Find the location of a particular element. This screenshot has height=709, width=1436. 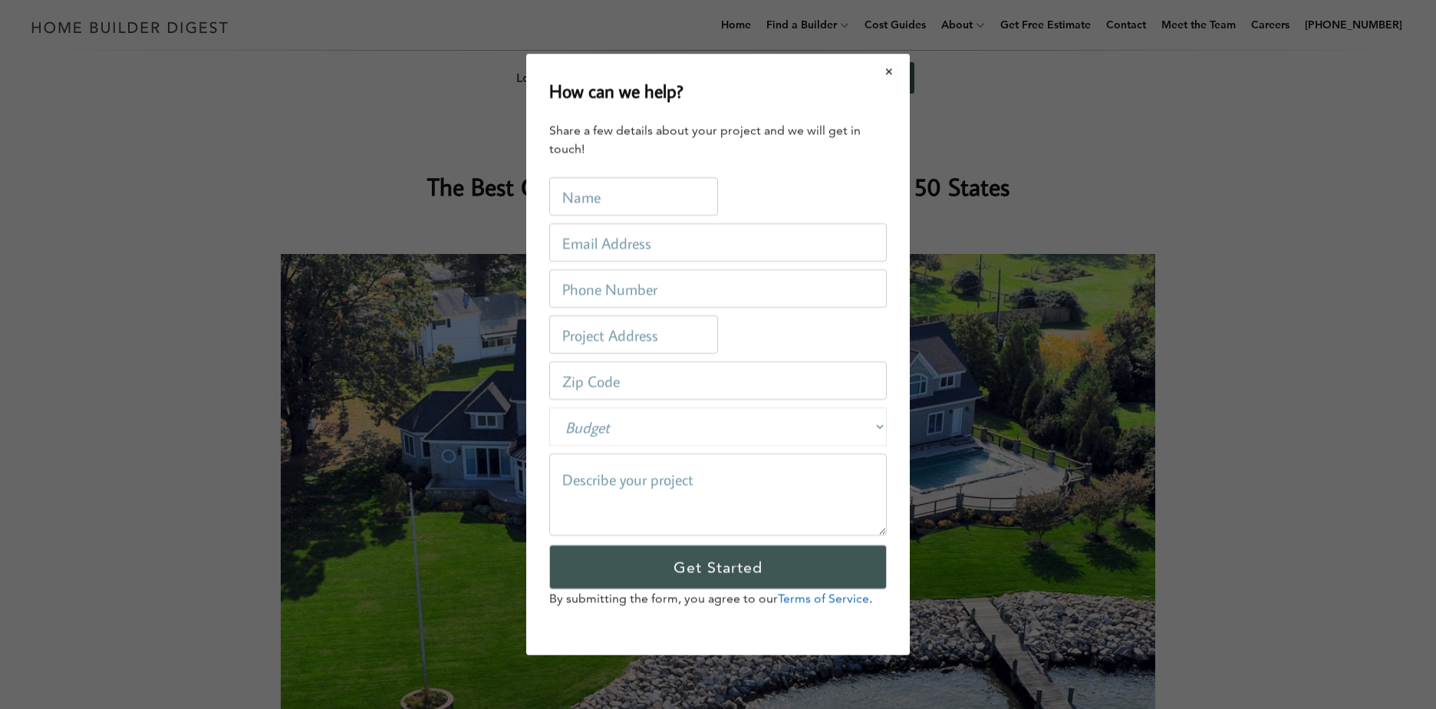

input: Name is located at coordinates (634, 196).